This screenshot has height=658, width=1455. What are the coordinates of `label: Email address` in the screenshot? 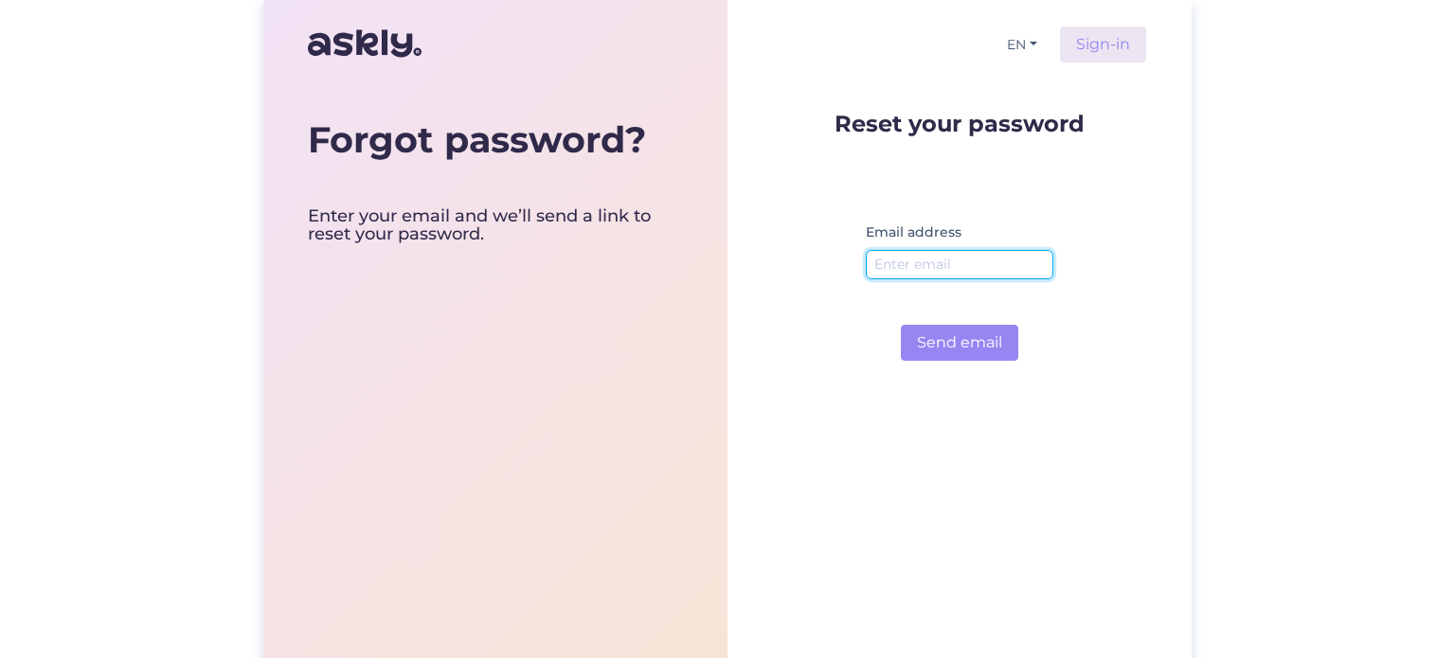 It's located at (913, 232).